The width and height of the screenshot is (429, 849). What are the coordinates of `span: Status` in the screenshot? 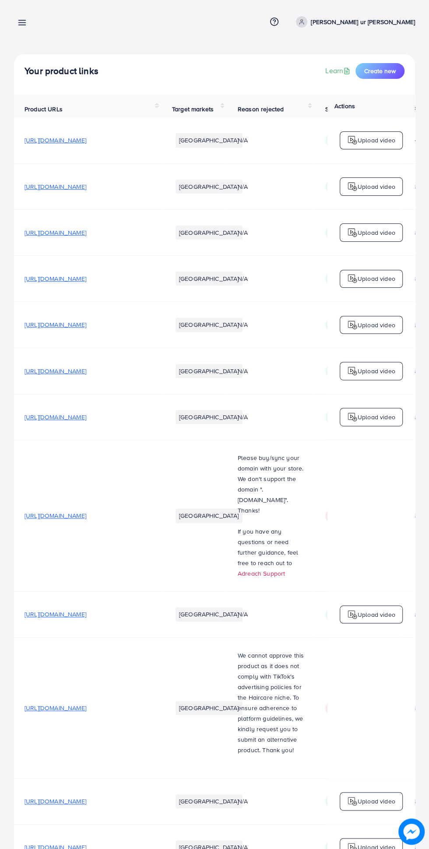 It's located at (334, 109).